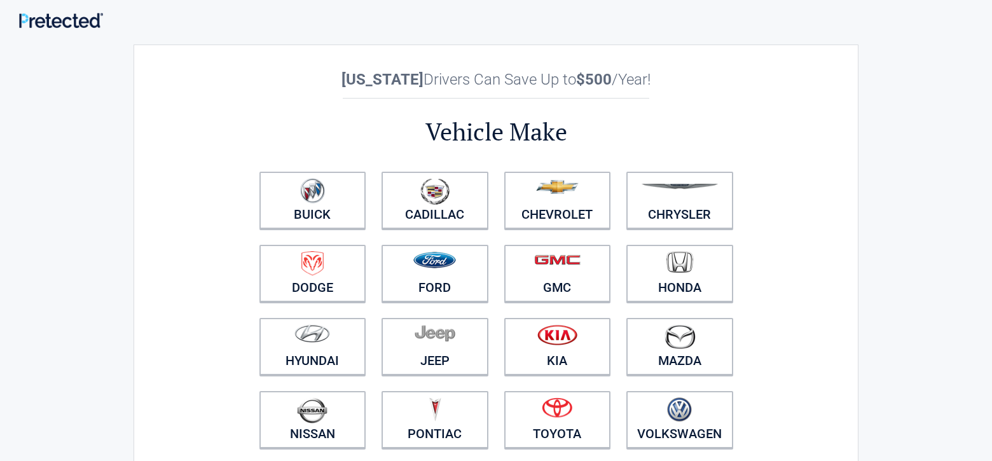 Image resolution: width=992 pixels, height=461 pixels. Describe the element at coordinates (557, 407) in the screenshot. I see `img: toyota` at that location.